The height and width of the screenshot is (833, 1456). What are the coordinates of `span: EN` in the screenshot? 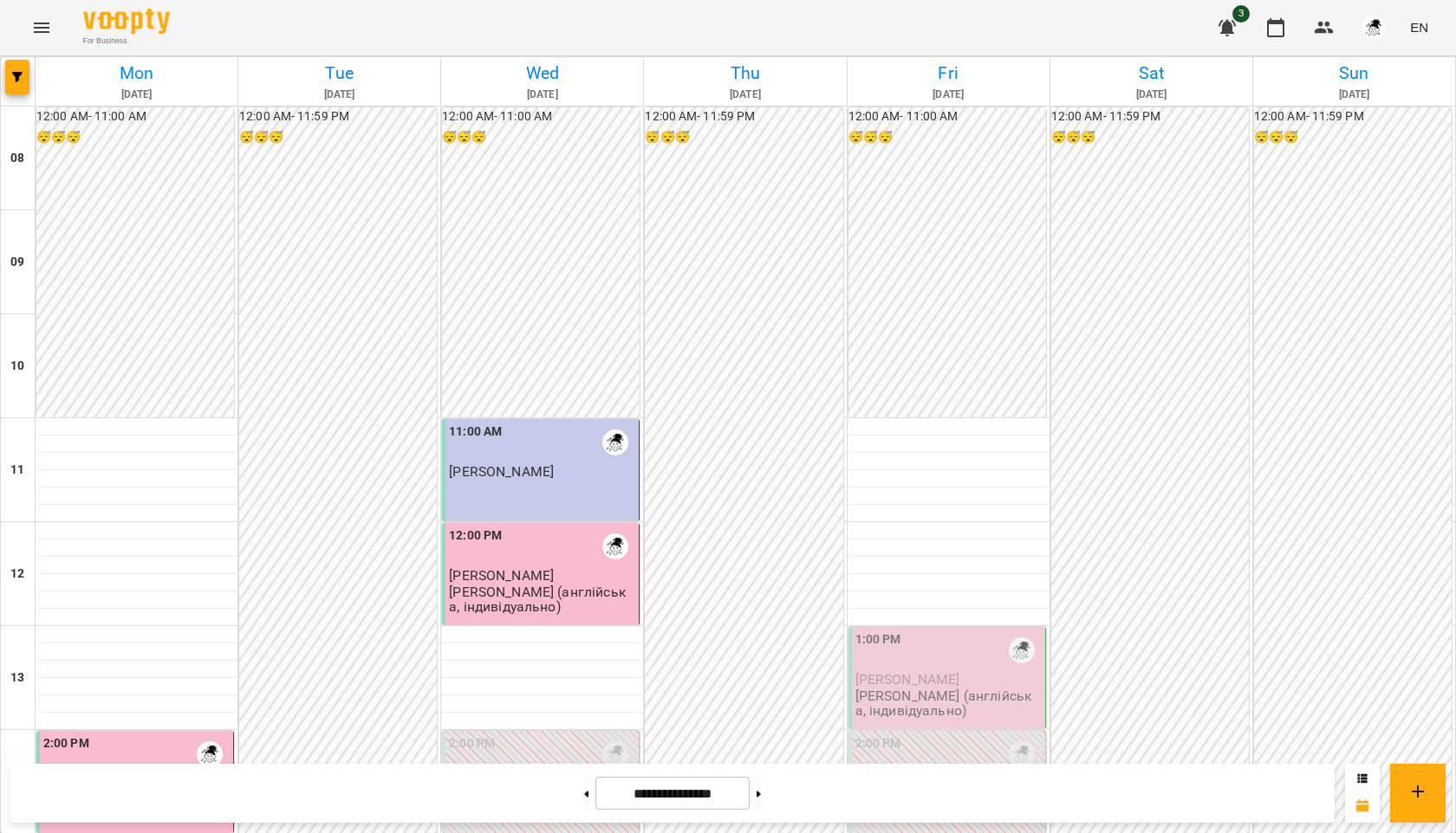 It's located at (1419, 27).